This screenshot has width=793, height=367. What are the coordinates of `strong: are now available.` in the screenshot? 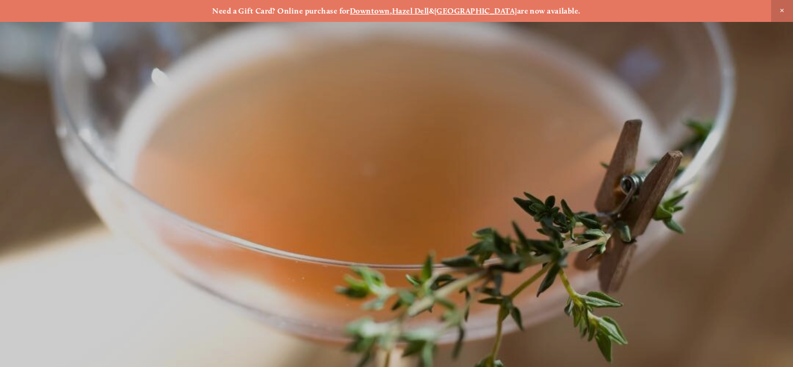 It's located at (549, 11).